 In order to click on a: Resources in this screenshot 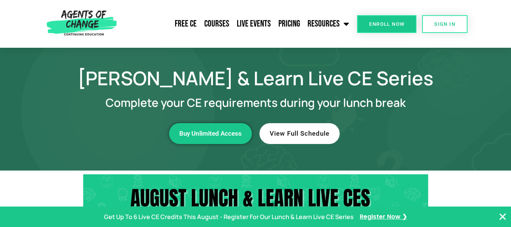, I will do `click(328, 24)`.